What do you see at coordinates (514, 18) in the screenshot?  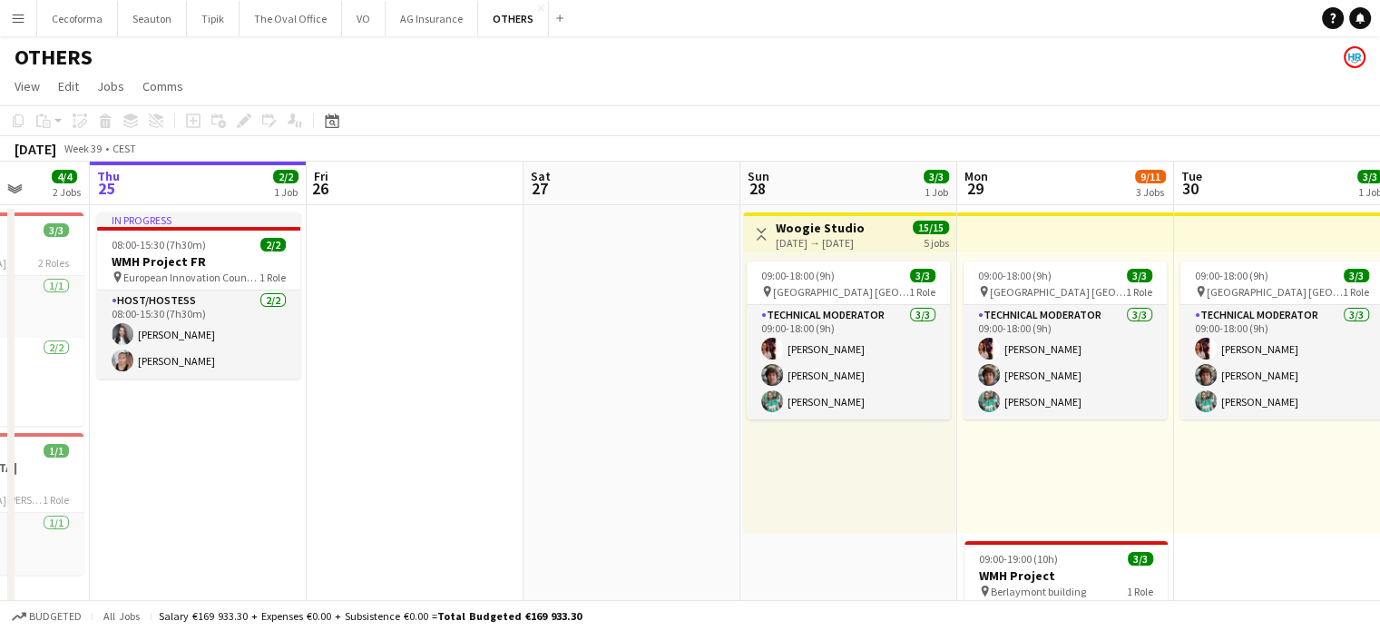 I see `button: OTHERS` at bounding box center [514, 18].